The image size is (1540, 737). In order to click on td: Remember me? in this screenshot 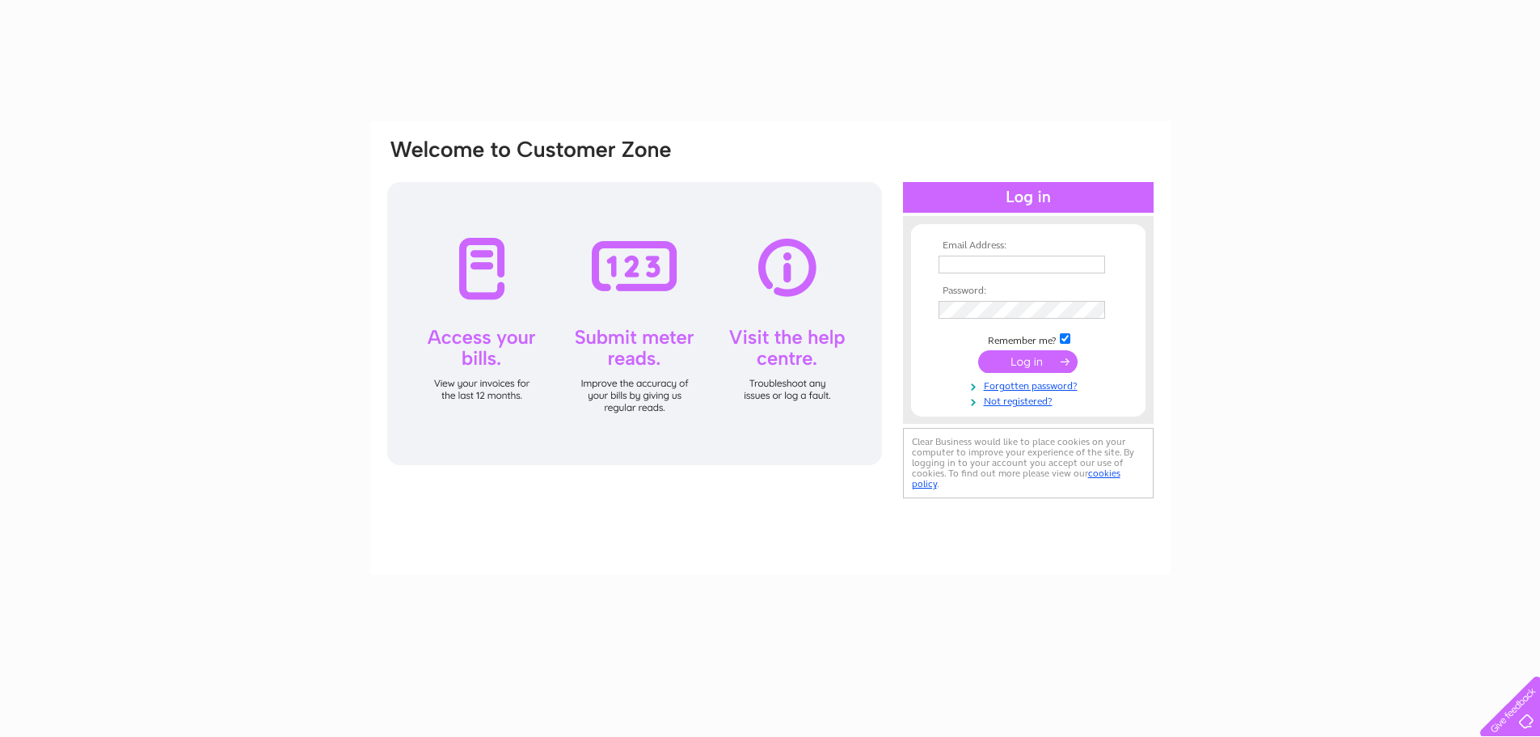, I will do `click(1029, 339)`.